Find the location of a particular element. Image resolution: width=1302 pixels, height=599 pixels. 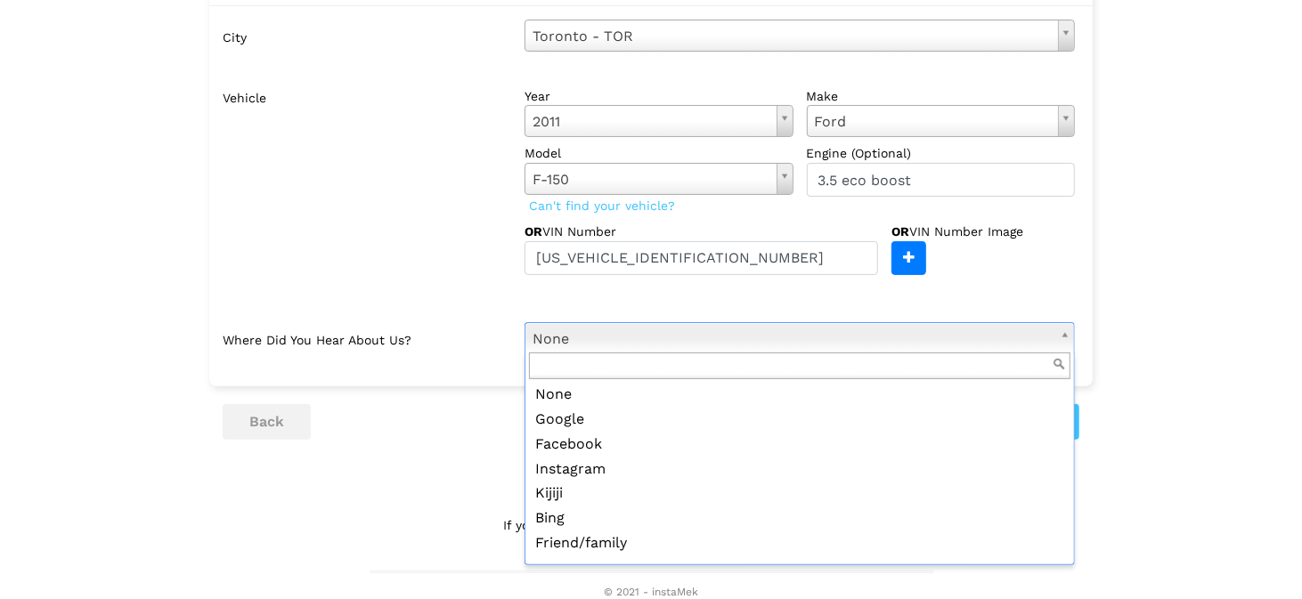

div: None is located at coordinates (800, 395).